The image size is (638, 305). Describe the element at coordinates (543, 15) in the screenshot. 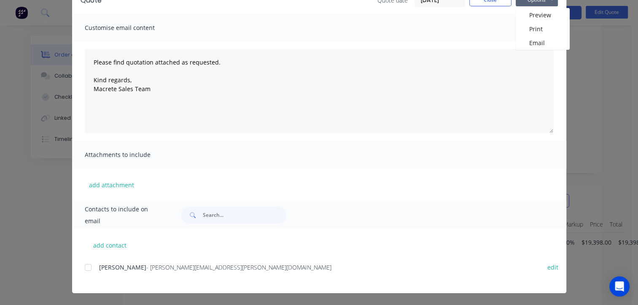

I see `button: Preview` at that location.